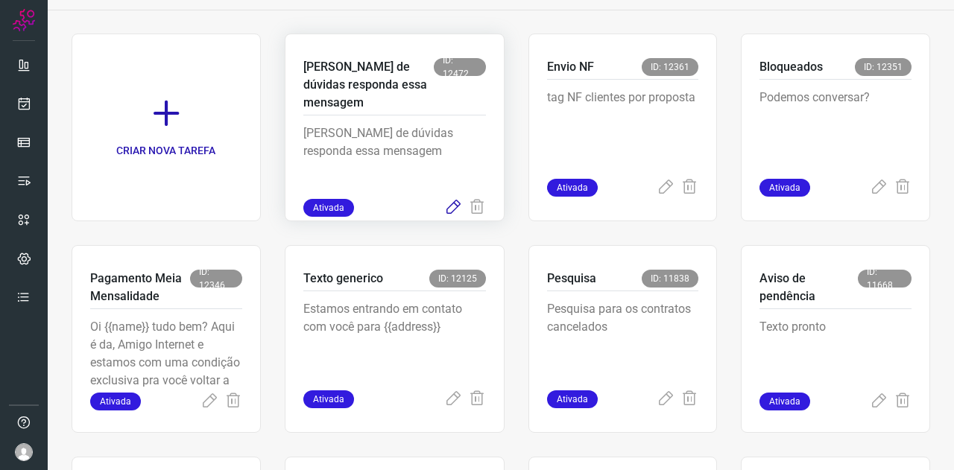  Describe the element at coordinates (570, 67) in the screenshot. I see `p: Envio NF` at that location.